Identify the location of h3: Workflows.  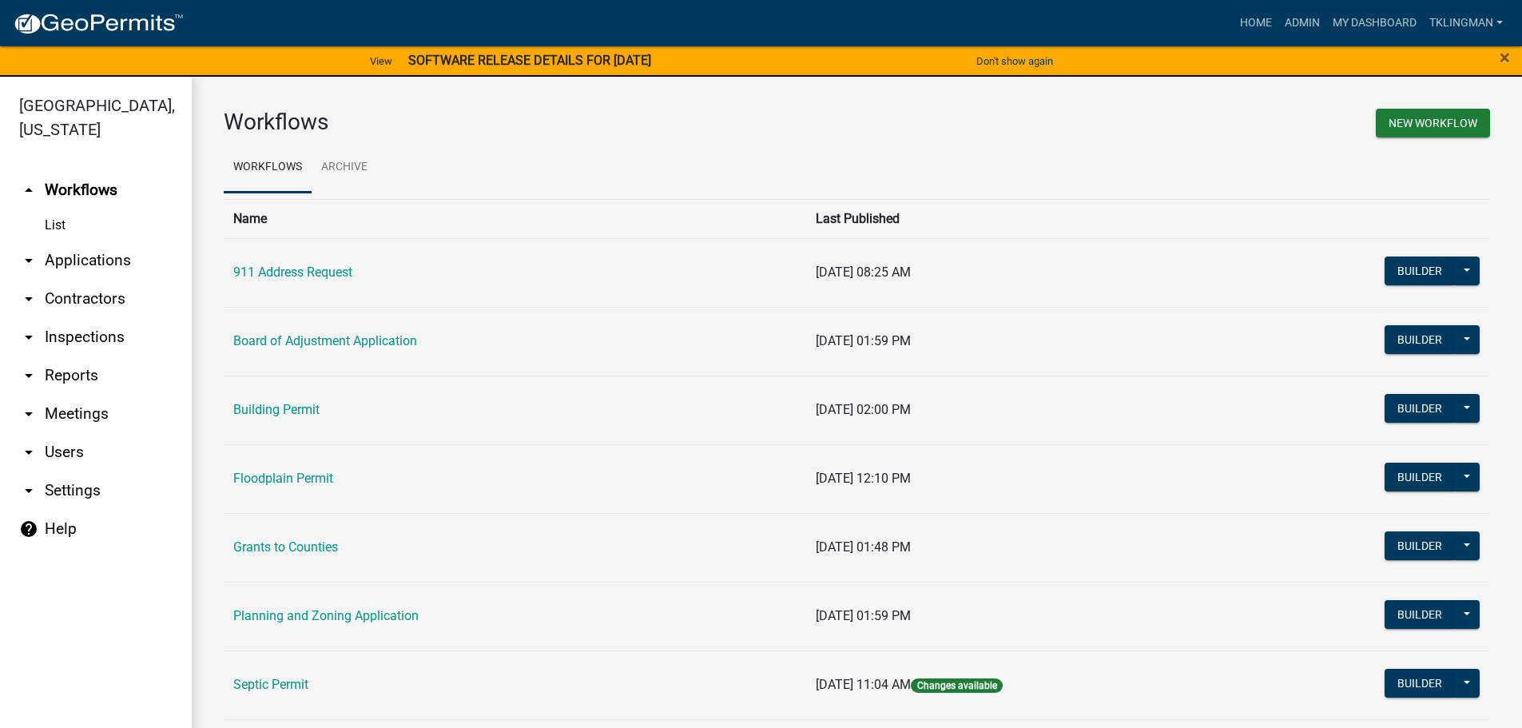
(535, 122).